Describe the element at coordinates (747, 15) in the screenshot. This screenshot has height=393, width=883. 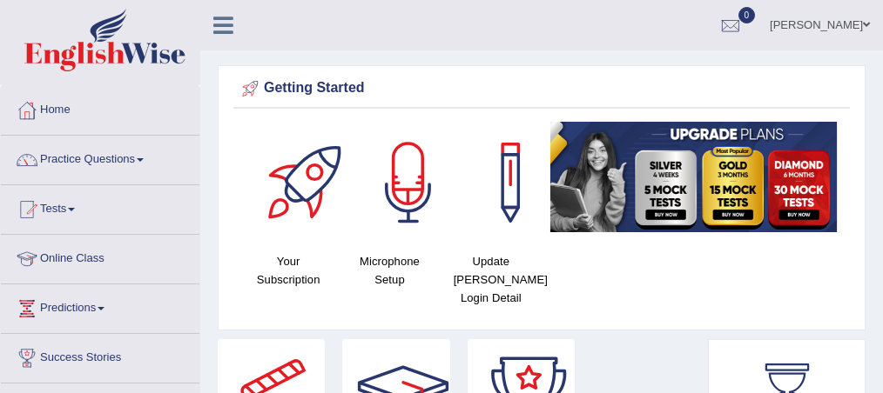
I see `span: 0` at that location.